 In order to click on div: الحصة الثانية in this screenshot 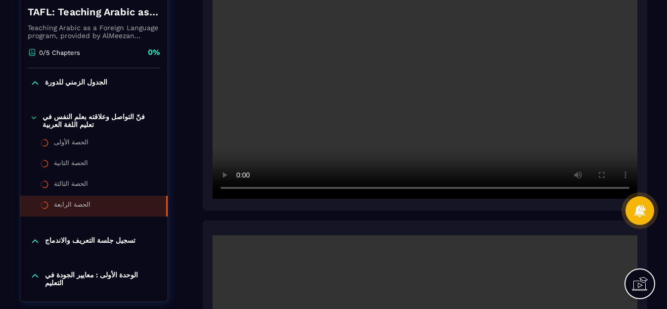, I will do `click(71, 165)`.